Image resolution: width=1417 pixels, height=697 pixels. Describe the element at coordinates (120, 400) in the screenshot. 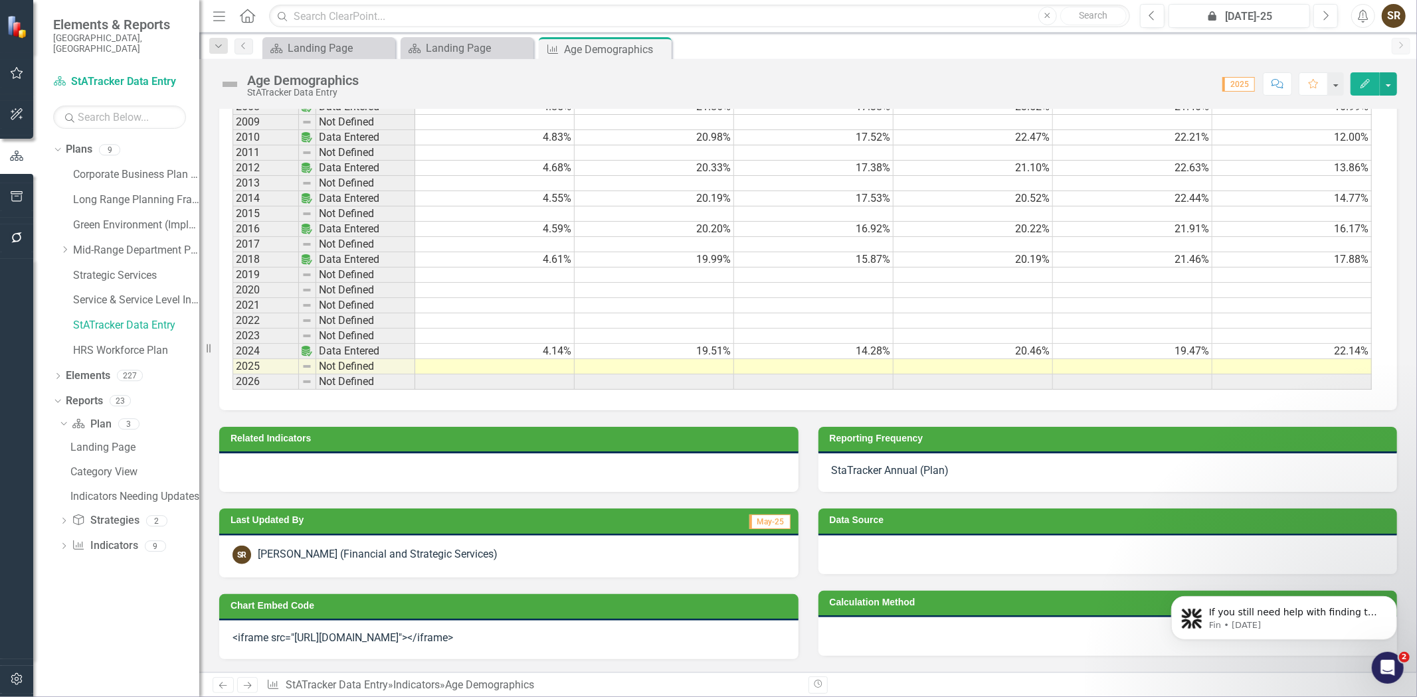

I see `div: 23` at that location.